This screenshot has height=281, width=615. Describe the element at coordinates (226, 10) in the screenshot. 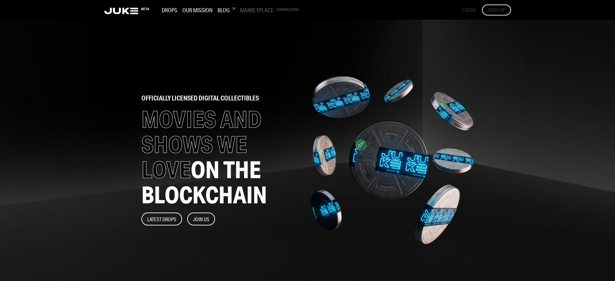

I see `h3: Blog` at that location.